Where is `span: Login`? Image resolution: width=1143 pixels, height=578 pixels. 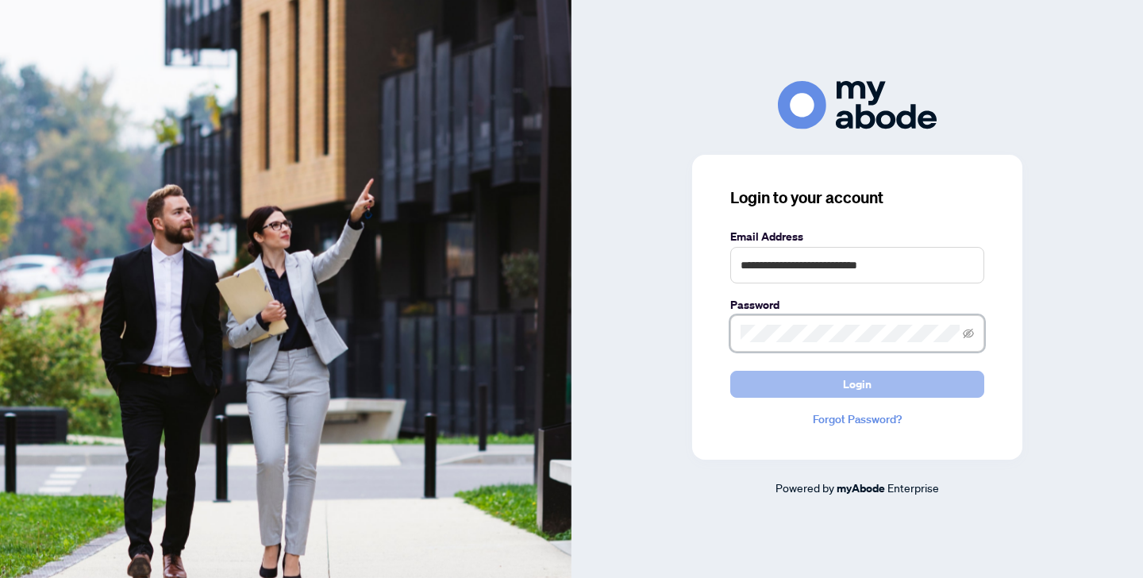
span: Login is located at coordinates (857, 384).